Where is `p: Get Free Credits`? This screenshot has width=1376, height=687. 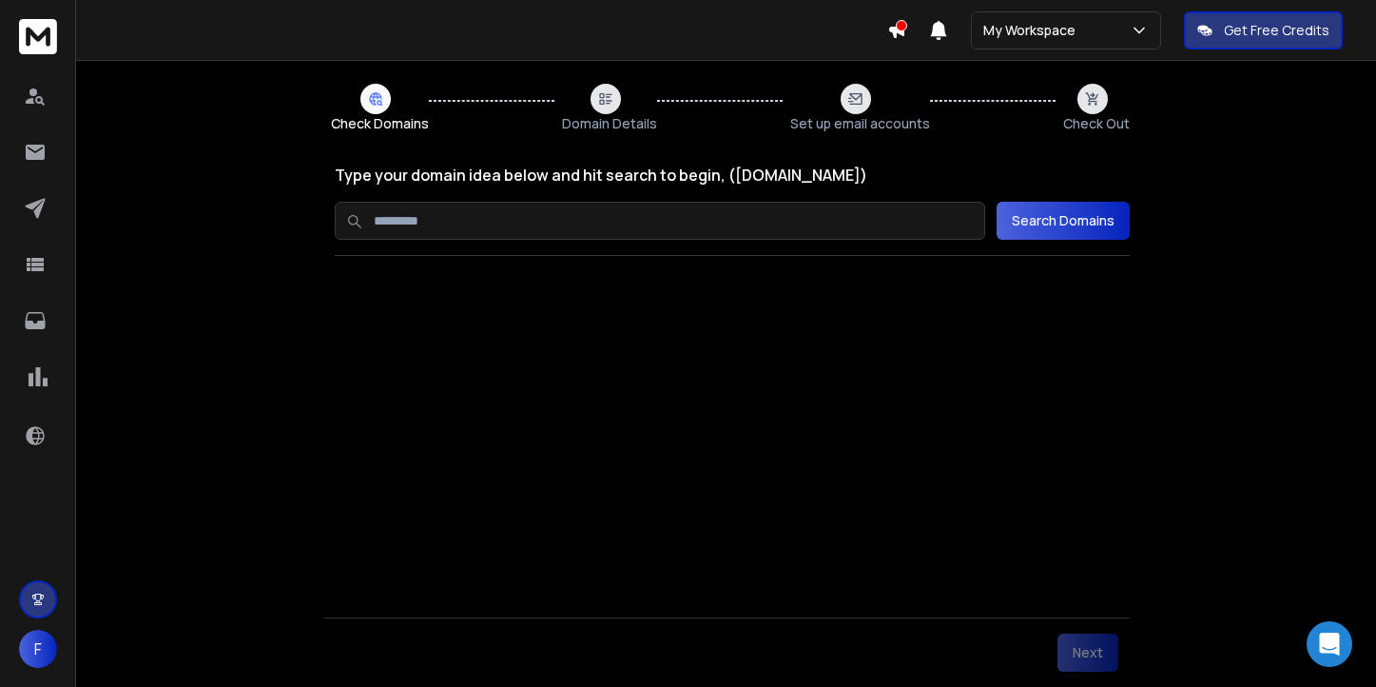
p: Get Free Credits is located at coordinates (1276, 30).